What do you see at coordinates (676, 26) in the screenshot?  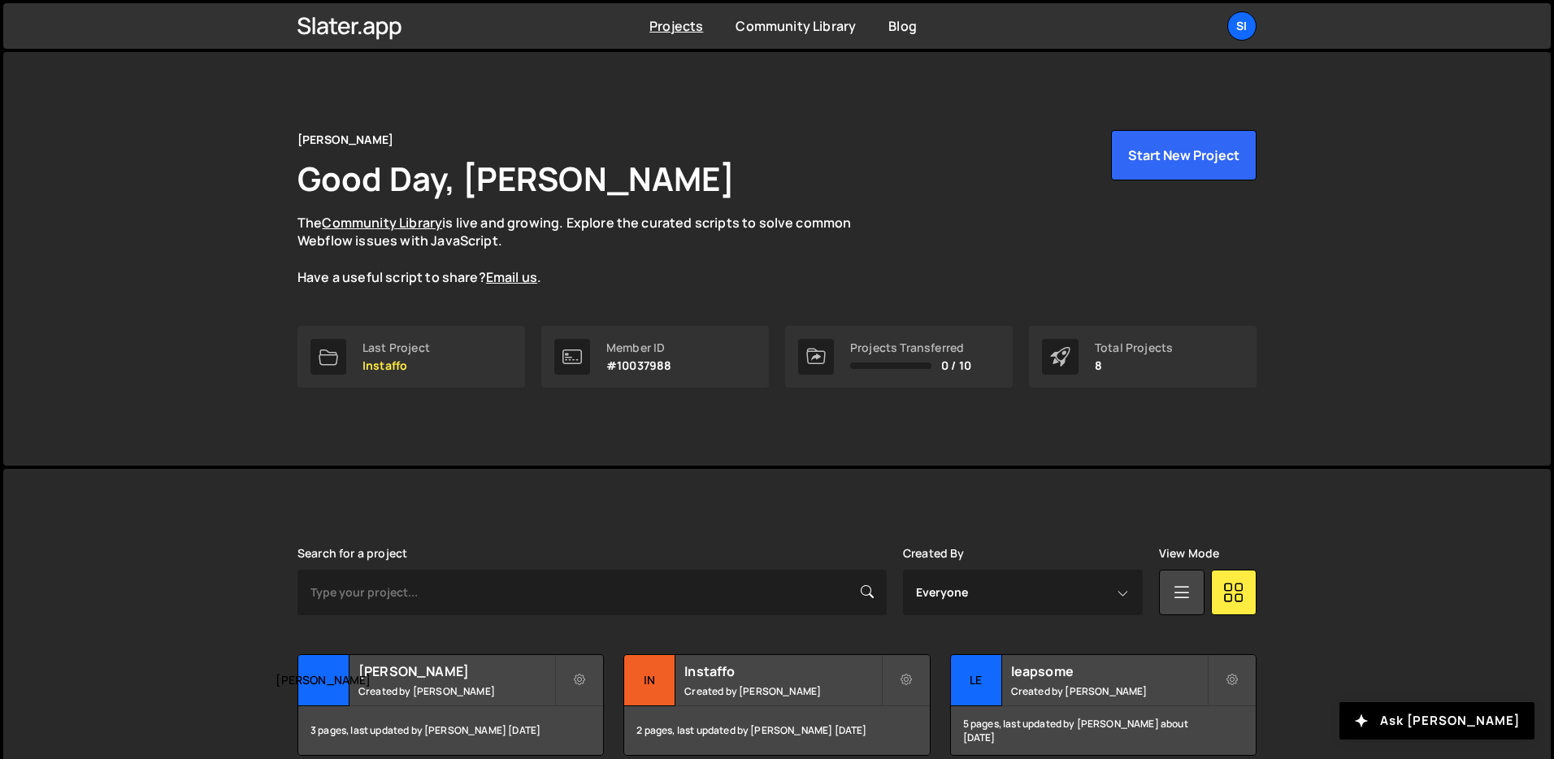 I see `a: Projects` at bounding box center [676, 26].